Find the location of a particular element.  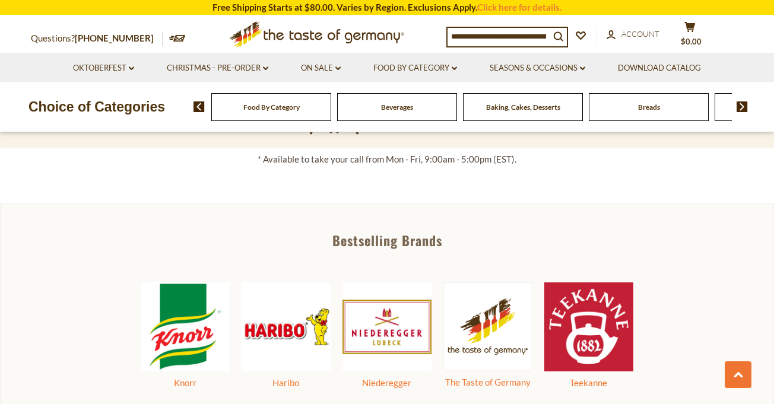

a: On Sale is located at coordinates (321, 68).